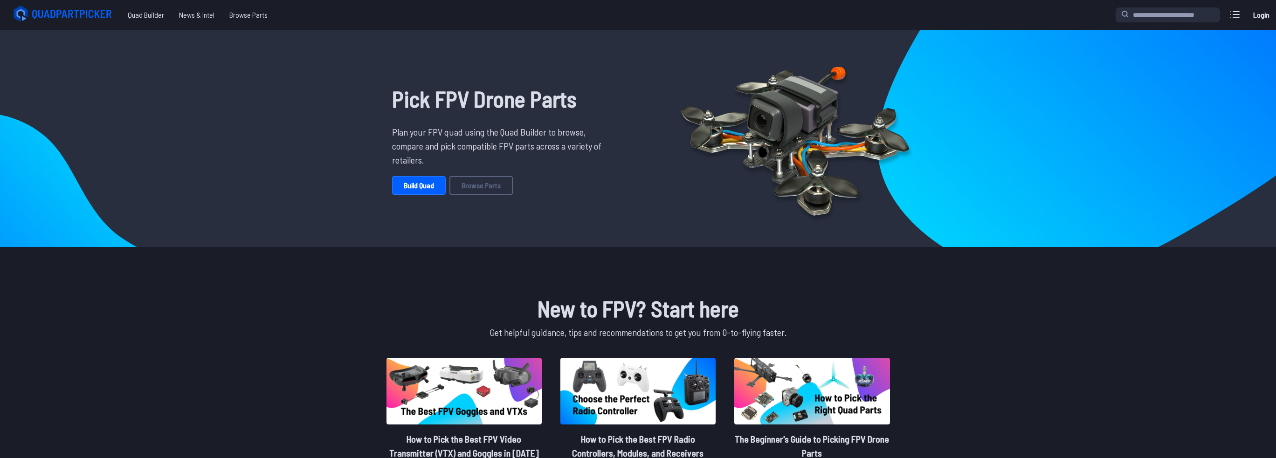  Describe the element at coordinates (1261, 15) in the screenshot. I see `a: Login` at that location.